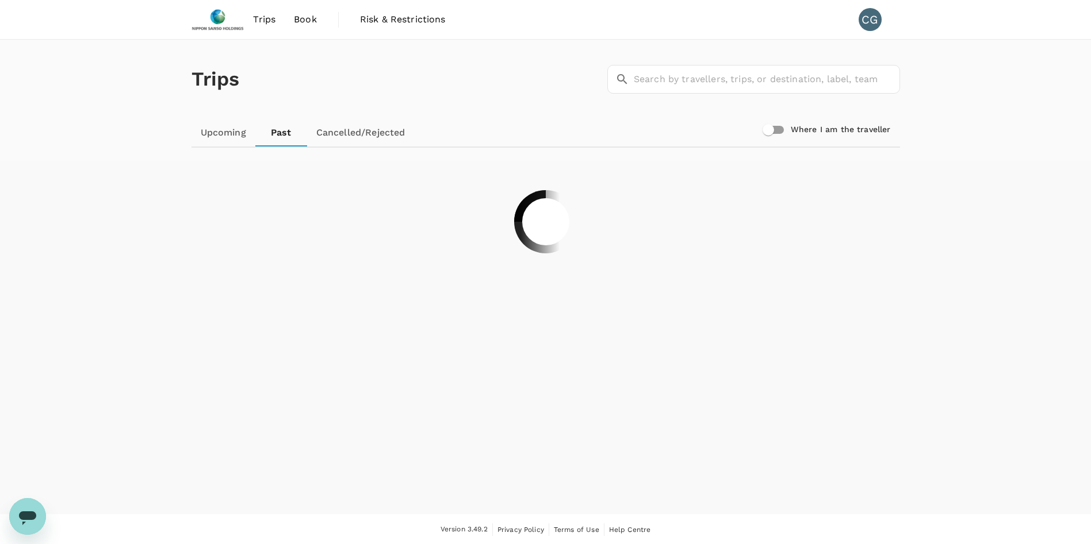 This screenshot has height=544, width=1091. What do you see at coordinates (766, 79) in the screenshot?
I see `input: Search by travellers, trips, or destination, label, team` at bounding box center [766, 79].